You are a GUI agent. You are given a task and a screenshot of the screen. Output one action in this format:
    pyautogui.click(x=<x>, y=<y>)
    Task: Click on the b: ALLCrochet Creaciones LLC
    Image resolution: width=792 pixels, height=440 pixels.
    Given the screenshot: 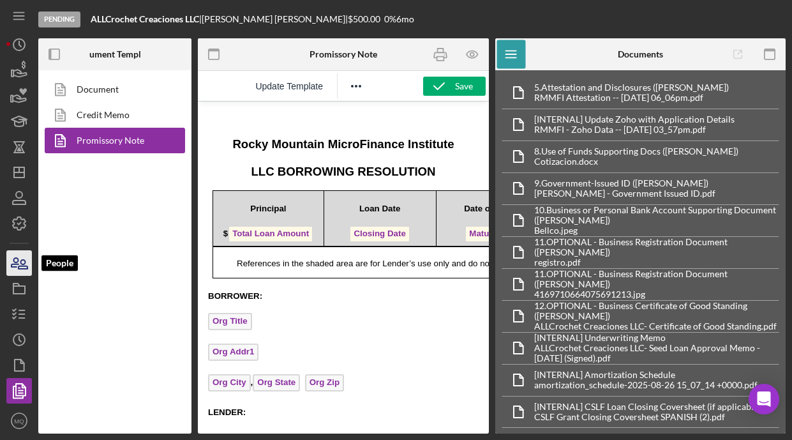 What is the action you would take?
    pyautogui.click(x=145, y=19)
    